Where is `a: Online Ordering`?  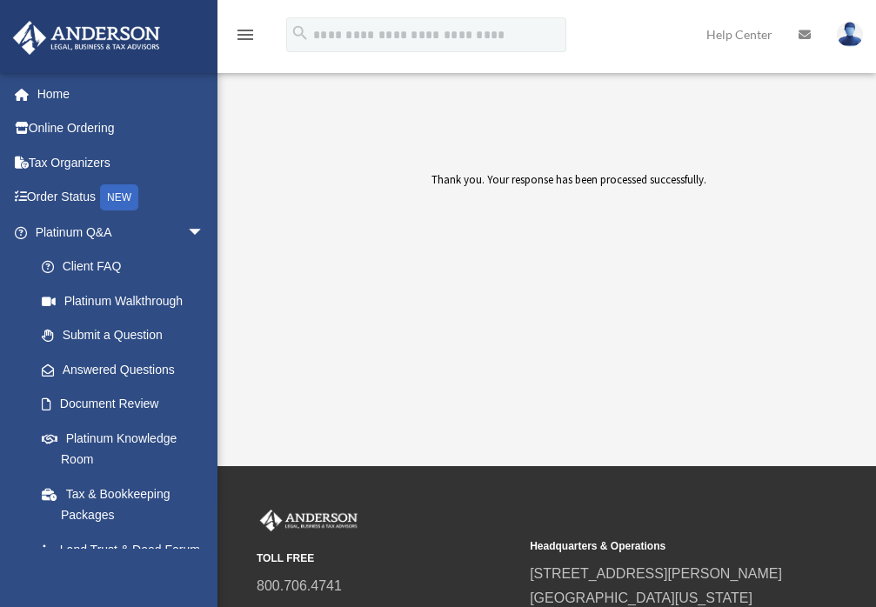 a: Online Ordering is located at coordinates (121, 129).